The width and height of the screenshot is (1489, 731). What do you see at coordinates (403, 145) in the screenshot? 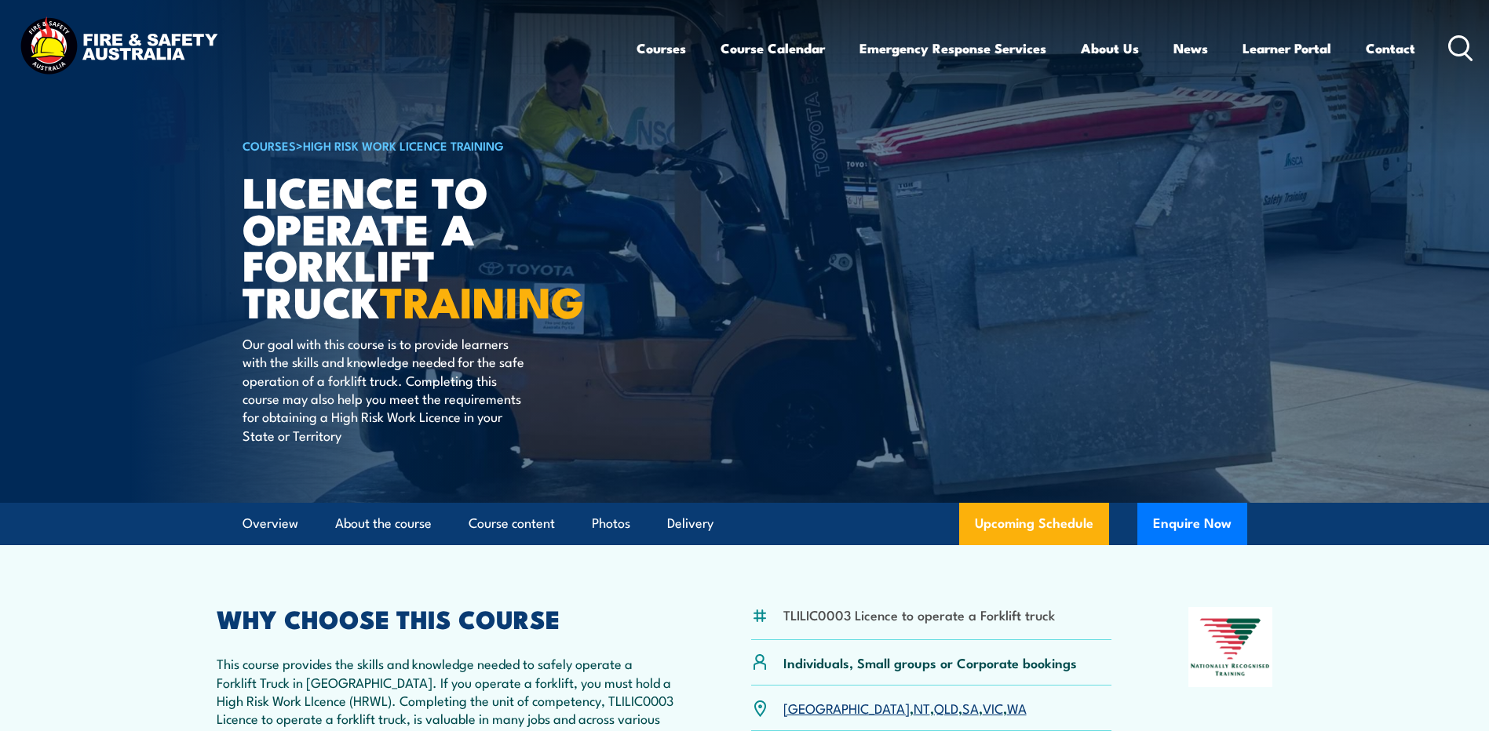
I see `a: High Risk Work Licence Training` at bounding box center [403, 145].